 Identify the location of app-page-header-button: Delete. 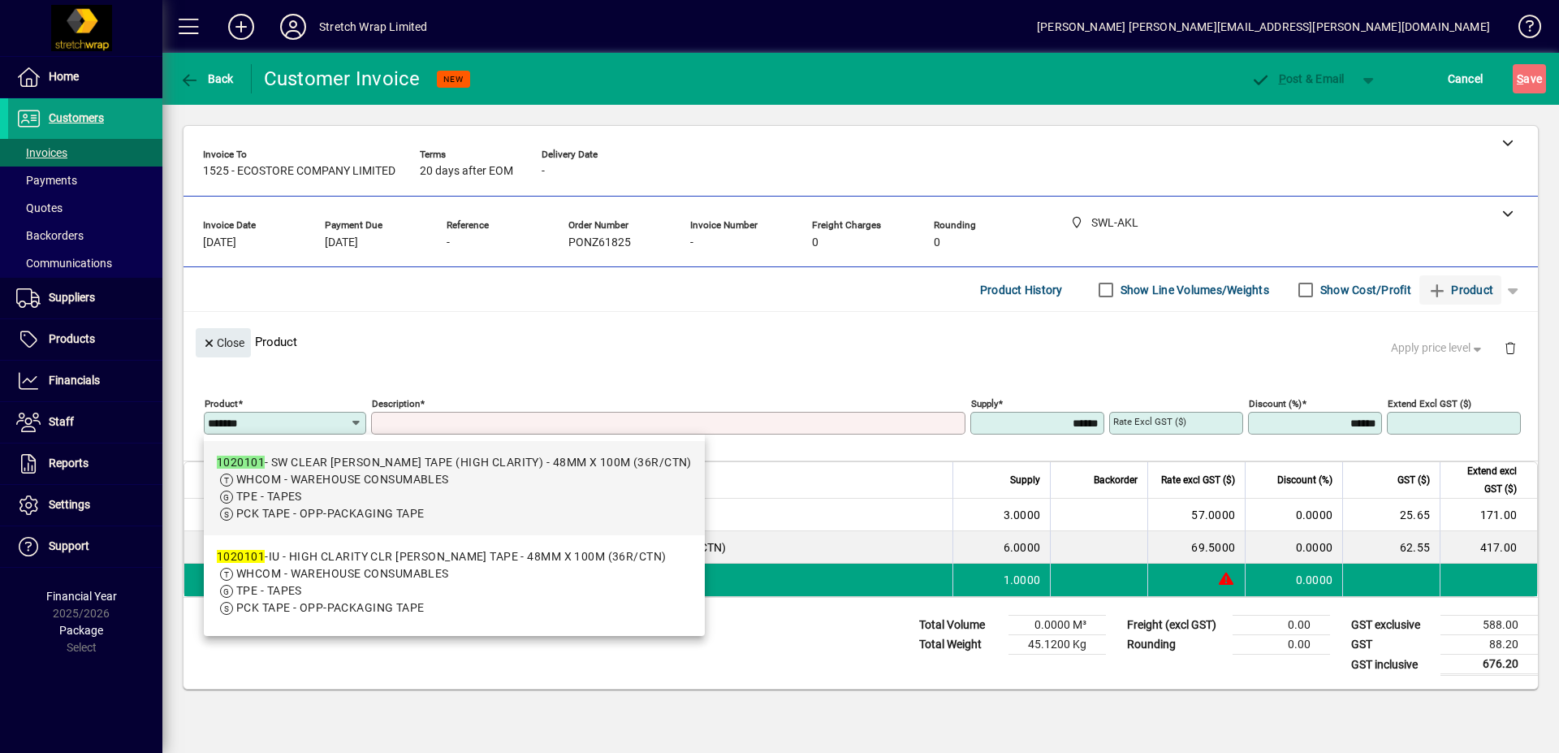
(1510, 347).